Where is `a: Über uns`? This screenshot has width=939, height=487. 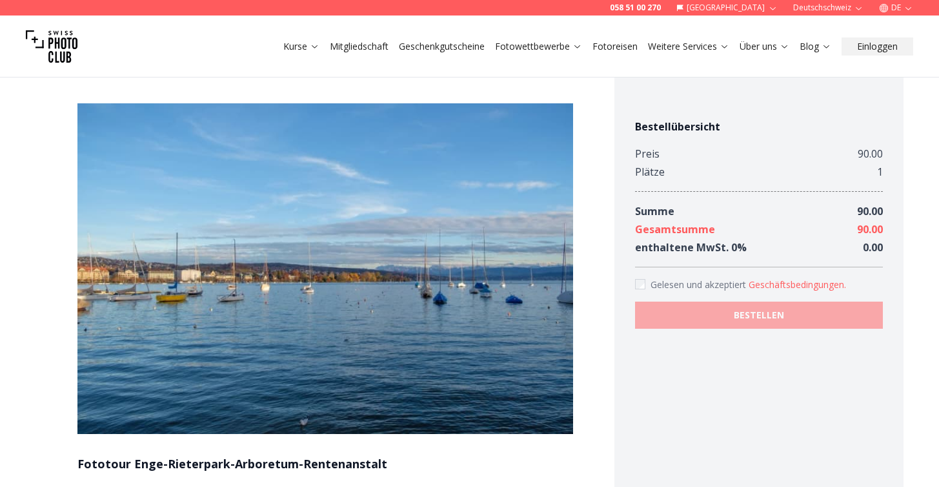
a: Über uns is located at coordinates (764, 46).